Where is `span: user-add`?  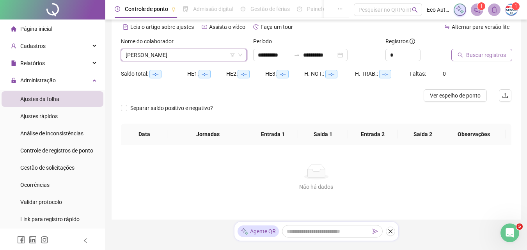
span: user-add is located at coordinates (14, 46).